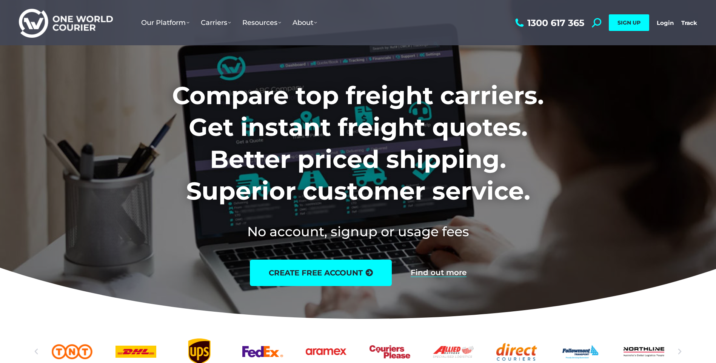 The image size is (716, 363). Describe the element at coordinates (358, 143) in the screenshot. I see `h1: Compare top freight carriers. Get instant freight quotes. Better priced shipping. Superior custom...` at that location.